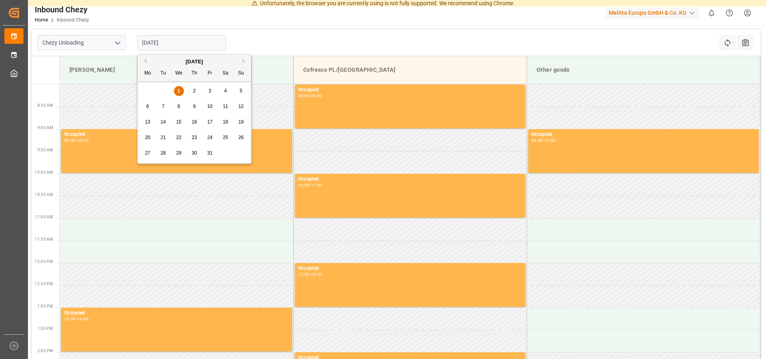 This screenshot has width=766, height=359. What do you see at coordinates (194, 138) in the screenshot?
I see `span: 23` at bounding box center [194, 138].